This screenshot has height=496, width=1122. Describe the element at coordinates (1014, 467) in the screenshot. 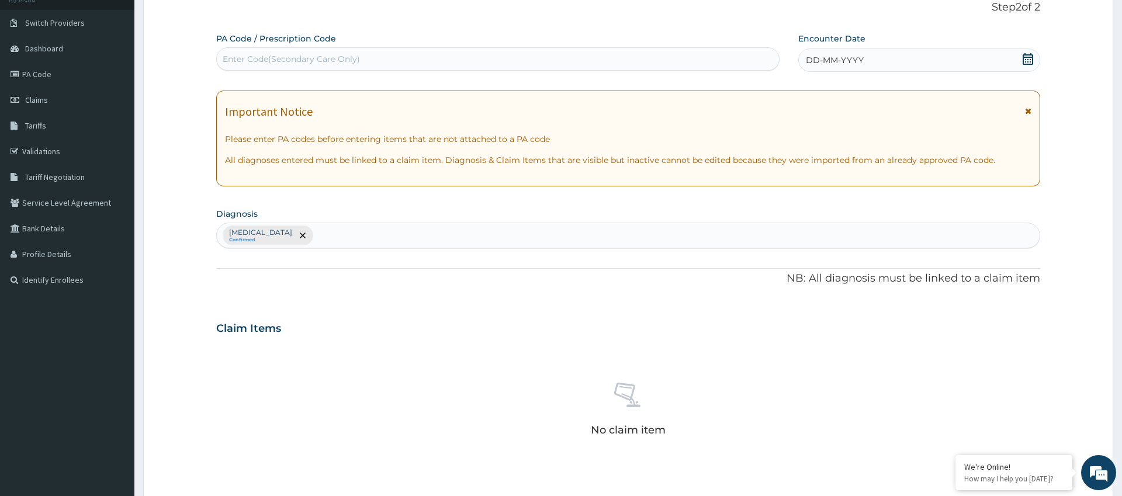

I see `div: We're Online!` at that location.